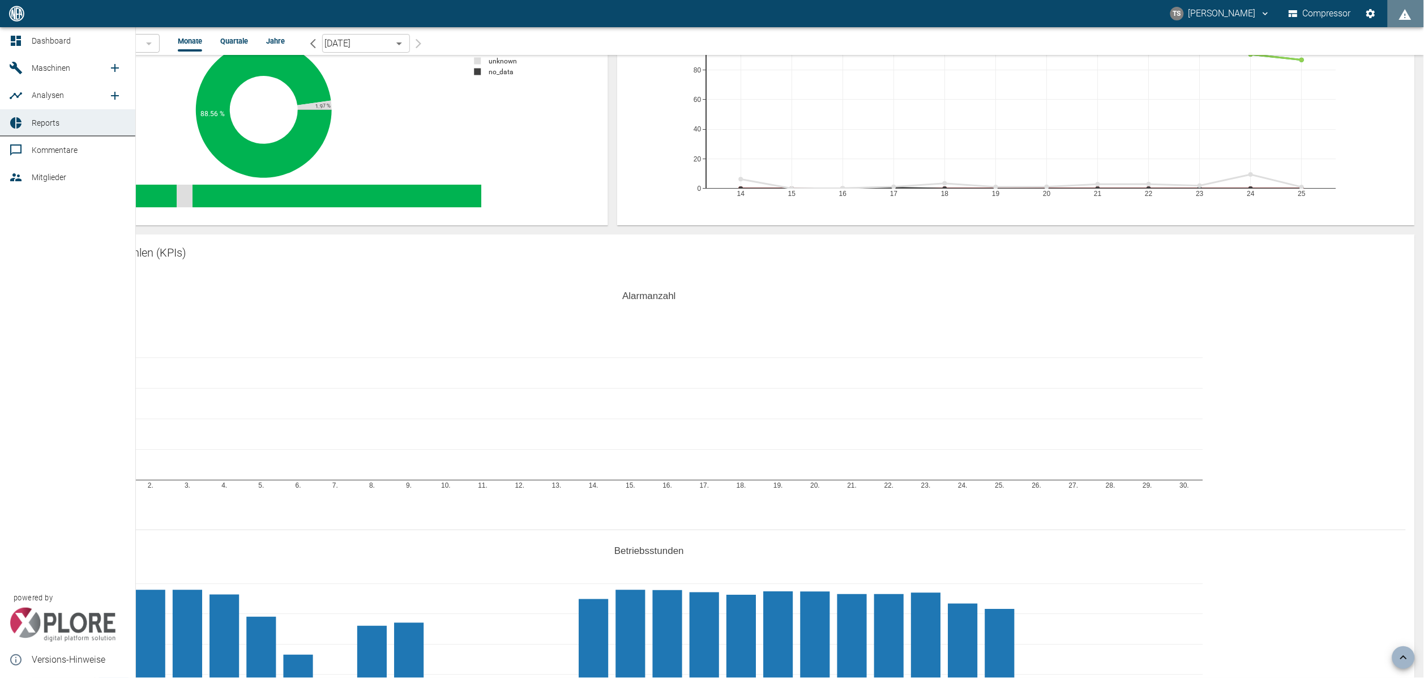  What do you see at coordinates (79, 660) in the screenshot?
I see `span: Versions-Hinweise` at bounding box center [79, 660].